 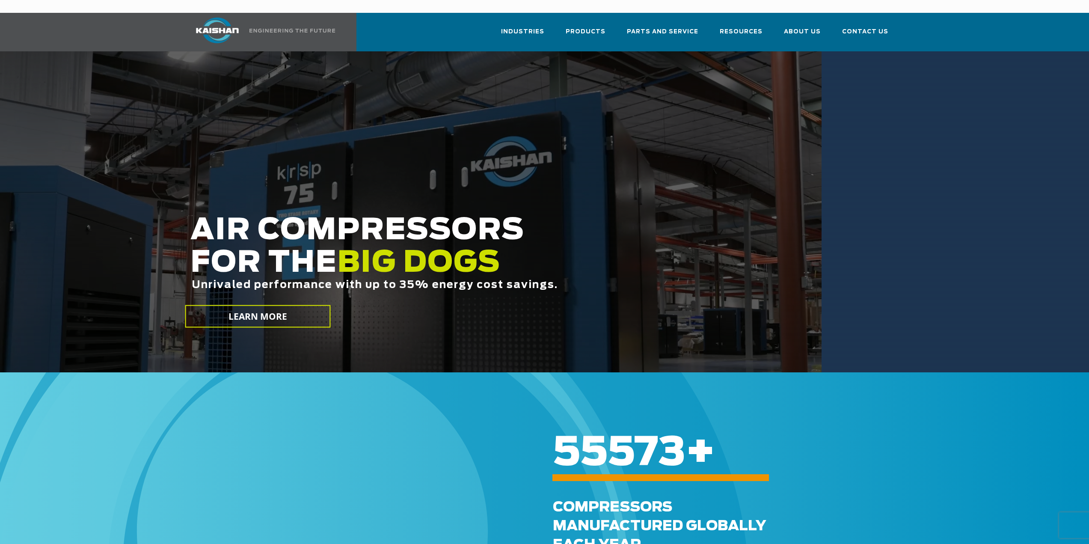 What do you see at coordinates (258, 316) in the screenshot?
I see `a: LEARN MORE` at bounding box center [258, 316].